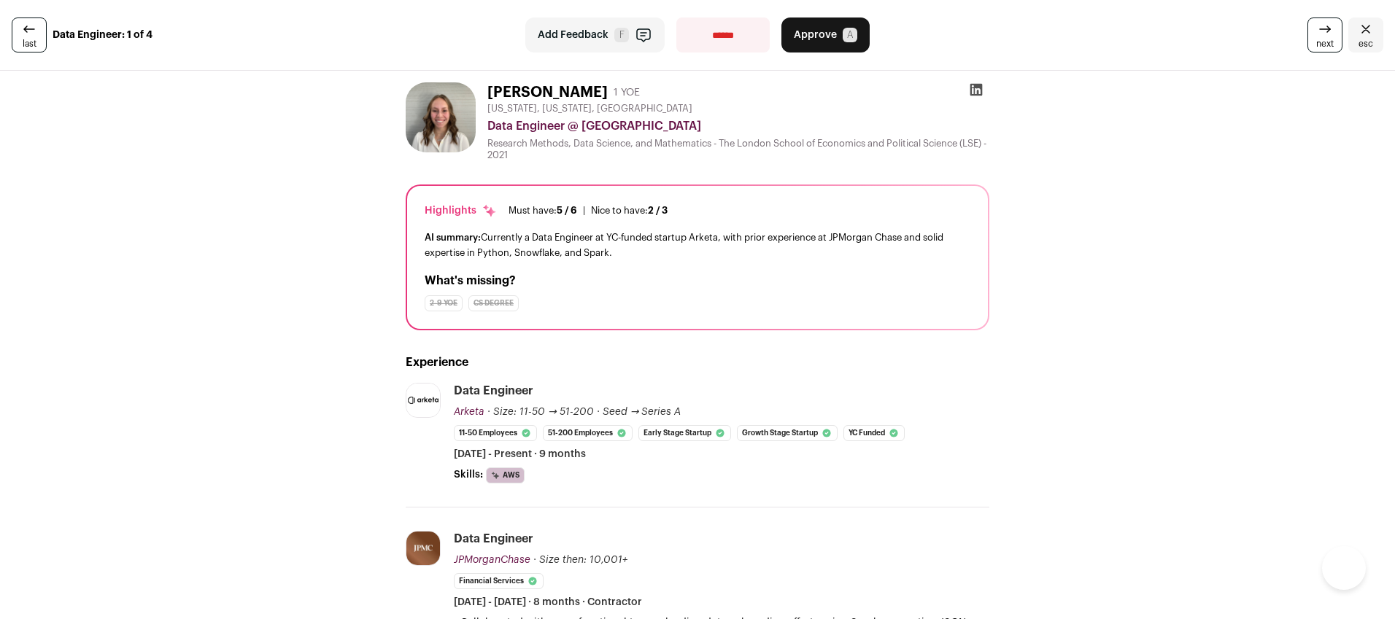 Image resolution: width=1395 pixels, height=619 pixels. Describe the element at coordinates (495, 433) in the screenshot. I see `li: 11-50 employees` at that location.